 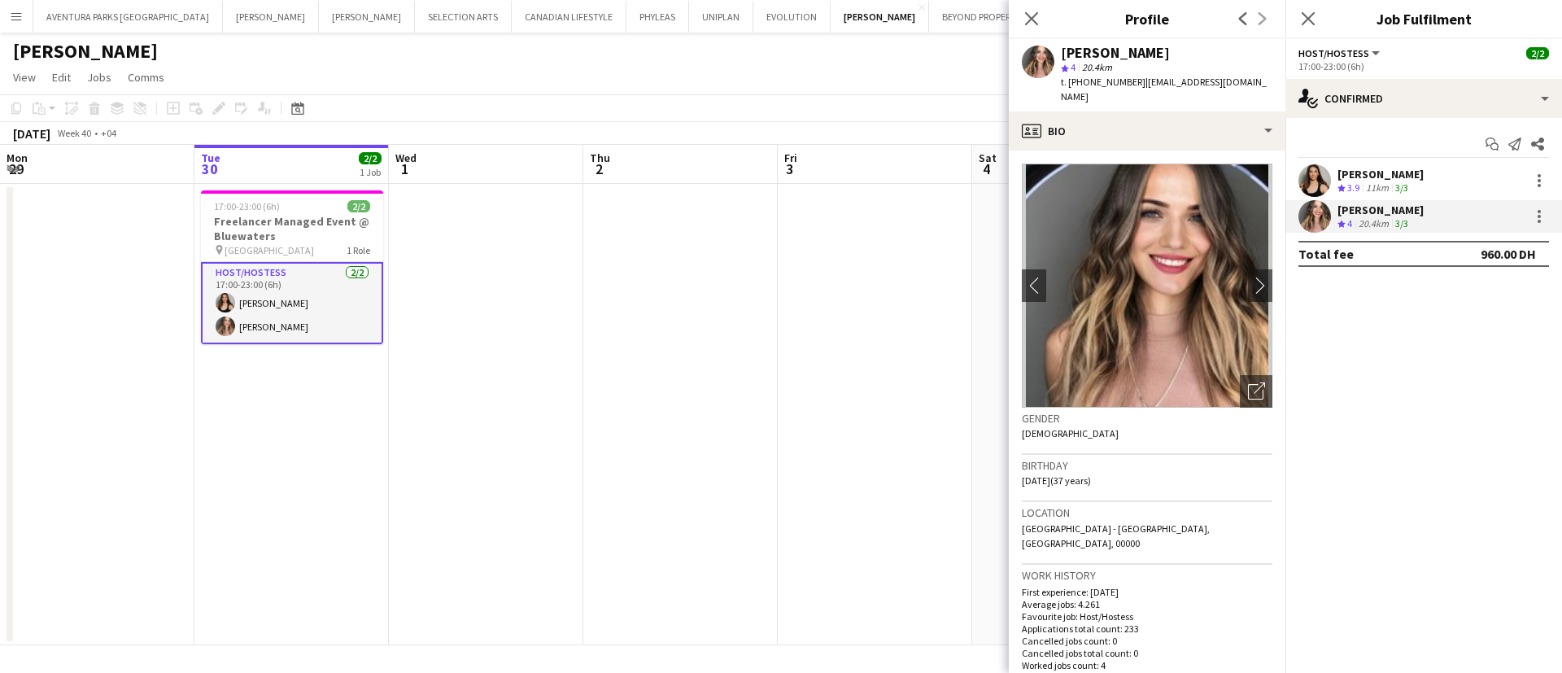 What do you see at coordinates (17, 158) in the screenshot?
I see `span: Mon` at bounding box center [17, 158].